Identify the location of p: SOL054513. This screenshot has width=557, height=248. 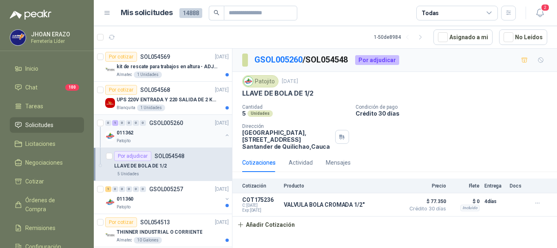
(155, 222).